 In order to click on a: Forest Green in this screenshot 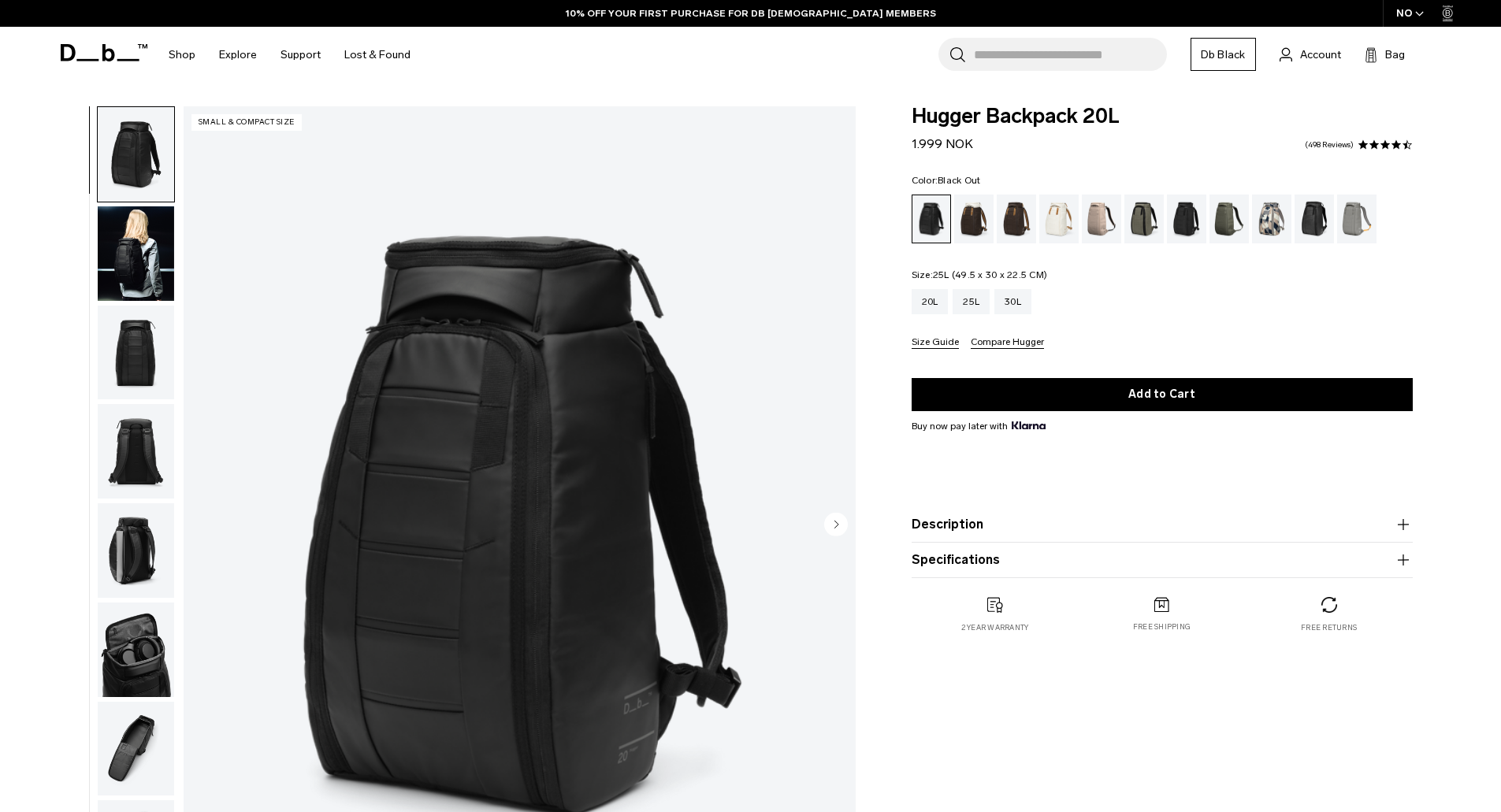, I will do `click(1144, 218)`.